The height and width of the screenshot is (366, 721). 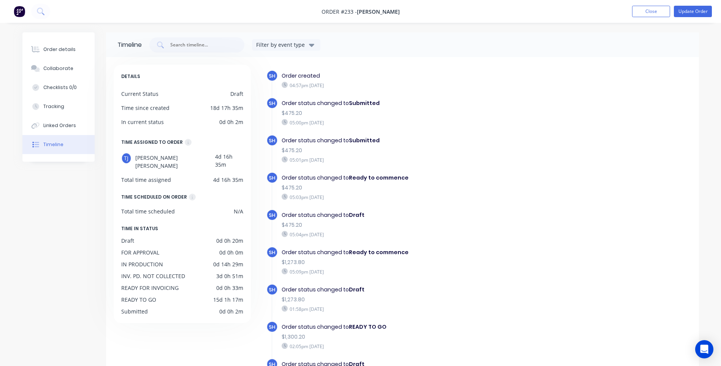 What do you see at coordinates (140, 252) in the screenshot?
I see `div: FOR APPROVAL` at bounding box center [140, 252].